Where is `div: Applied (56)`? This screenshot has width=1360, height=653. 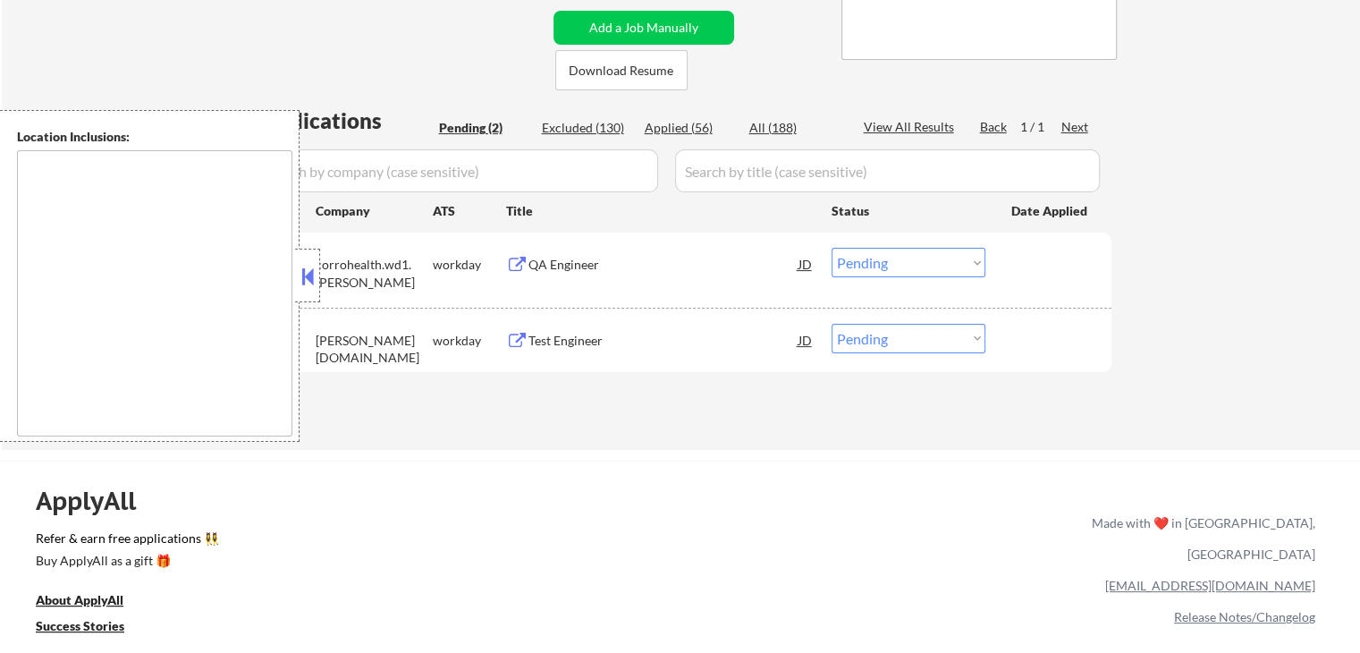 div: Applied (56) is located at coordinates (689, 128).